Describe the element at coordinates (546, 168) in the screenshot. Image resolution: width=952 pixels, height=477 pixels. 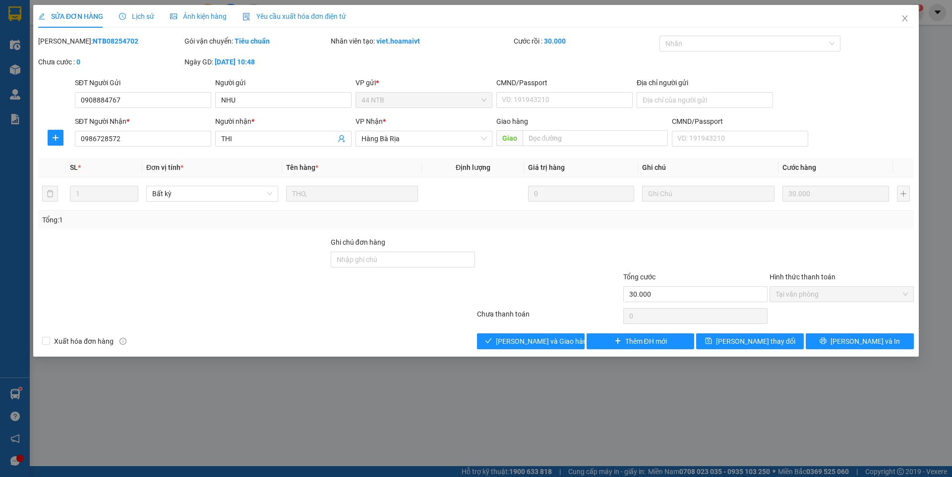
I see `span: Giá trị hàng` at that location.